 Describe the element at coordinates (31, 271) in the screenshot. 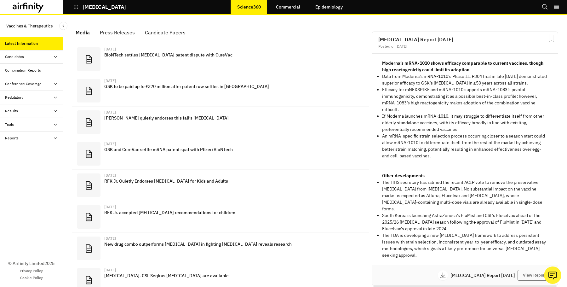

I see `a: Privacy Policy` at that location.